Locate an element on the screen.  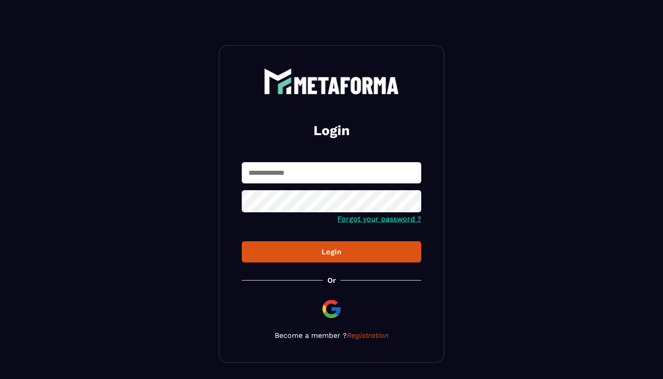
a: Registration is located at coordinates (368, 335).